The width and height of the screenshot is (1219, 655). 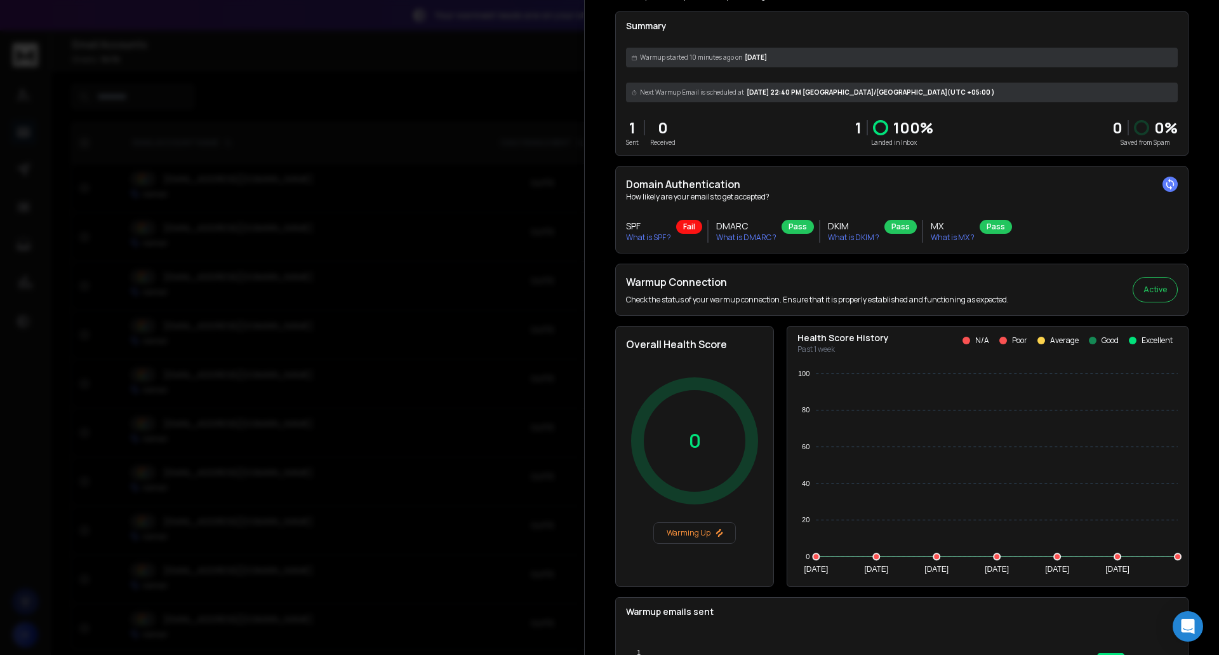 I want to click on strong: 0, so click(x=1117, y=127).